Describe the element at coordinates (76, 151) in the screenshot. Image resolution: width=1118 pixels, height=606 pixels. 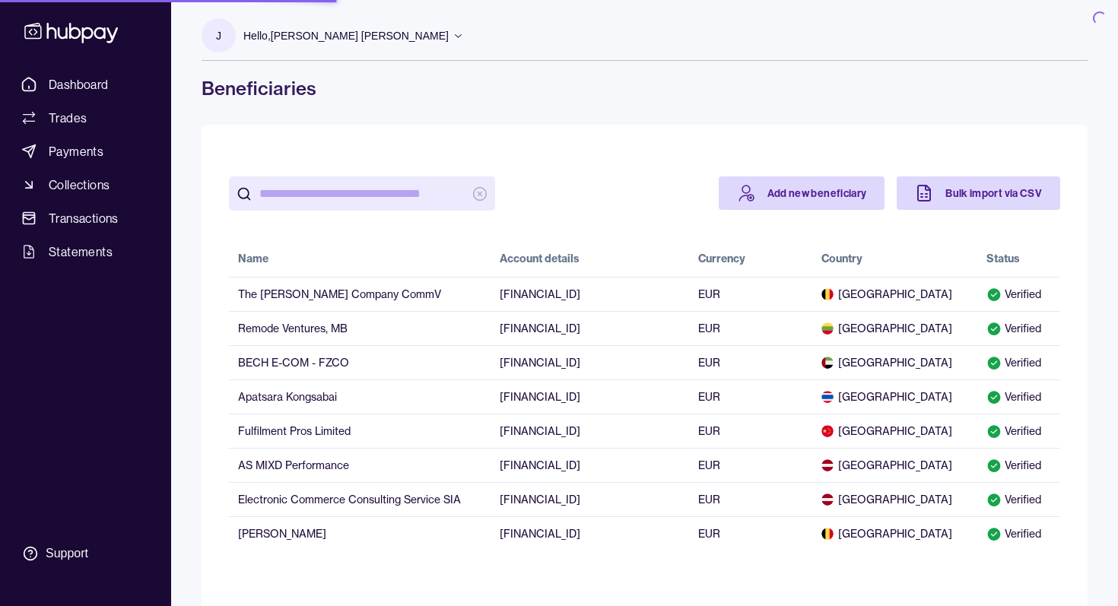
I see `span: Payments` at that location.